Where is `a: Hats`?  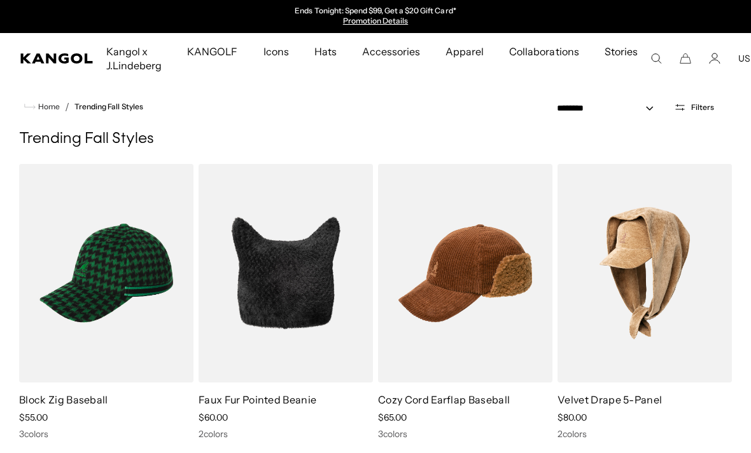
a: Hats is located at coordinates (325, 52).